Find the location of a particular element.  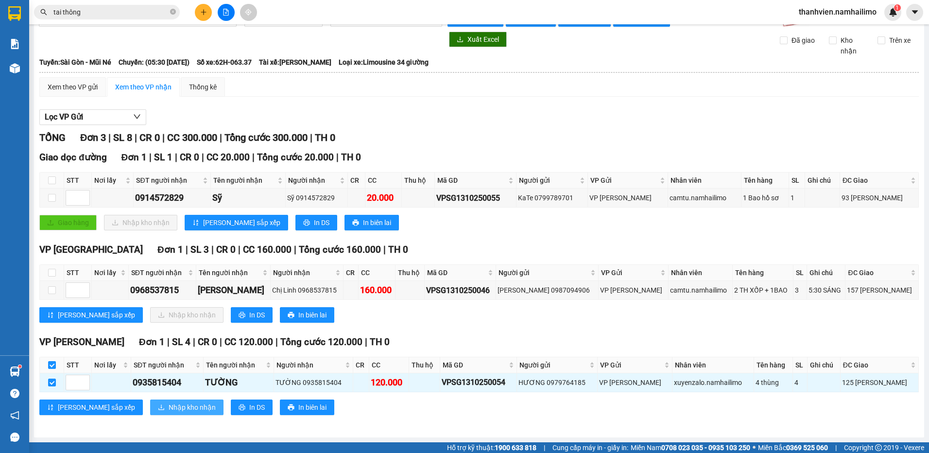

td: Chị Linh is located at coordinates (234, 290).